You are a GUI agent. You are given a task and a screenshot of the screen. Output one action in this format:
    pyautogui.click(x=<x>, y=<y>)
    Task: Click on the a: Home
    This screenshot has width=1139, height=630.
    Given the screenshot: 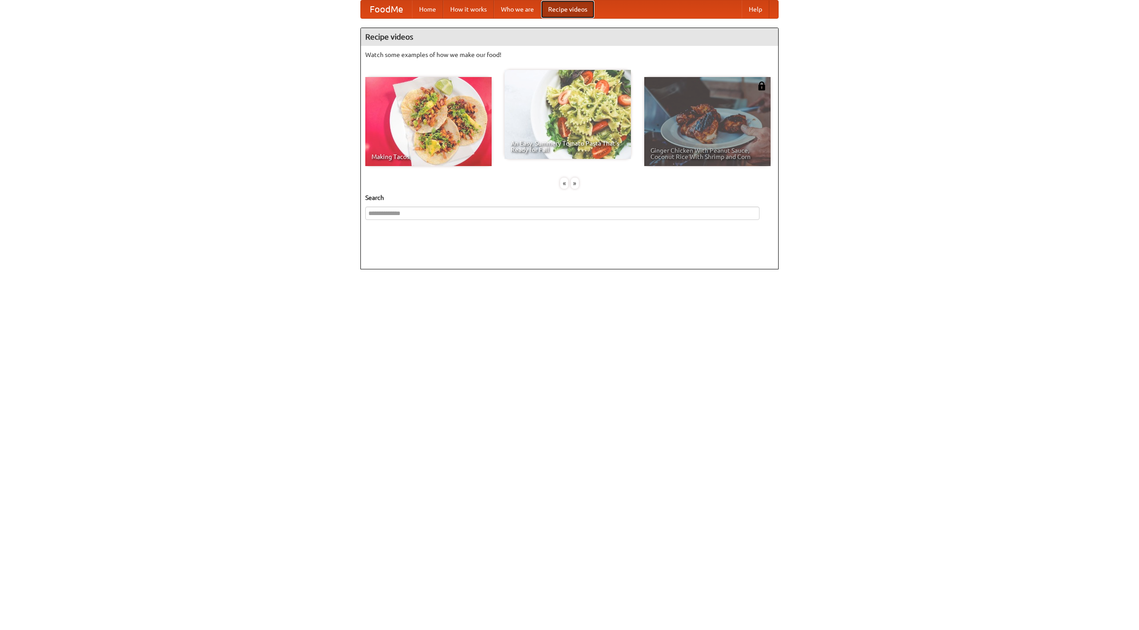 What is the action you would take?
    pyautogui.click(x=428, y=9)
    